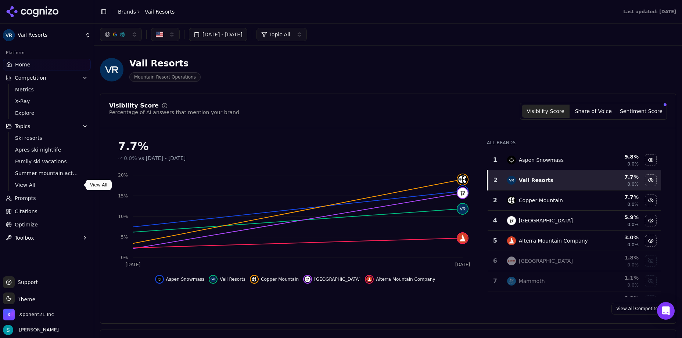  What do you see at coordinates (146, 12) in the screenshot?
I see `nav: breadcrumb` at bounding box center [146, 12].